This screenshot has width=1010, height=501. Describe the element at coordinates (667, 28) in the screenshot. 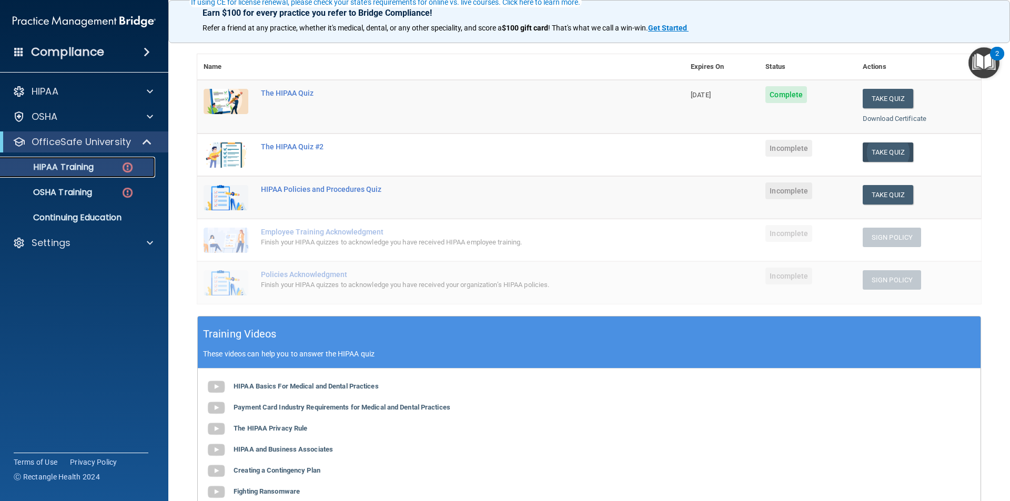

I see `strong: Get Started` at that location.